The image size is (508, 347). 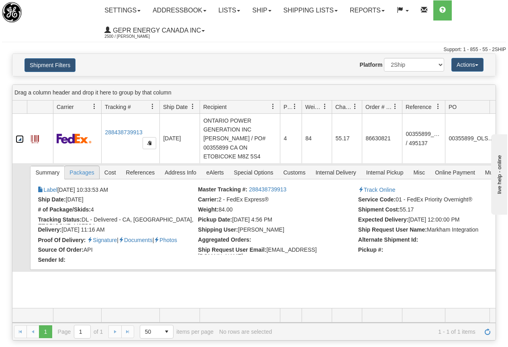 I want to click on td: 55.17, so click(x=347, y=138).